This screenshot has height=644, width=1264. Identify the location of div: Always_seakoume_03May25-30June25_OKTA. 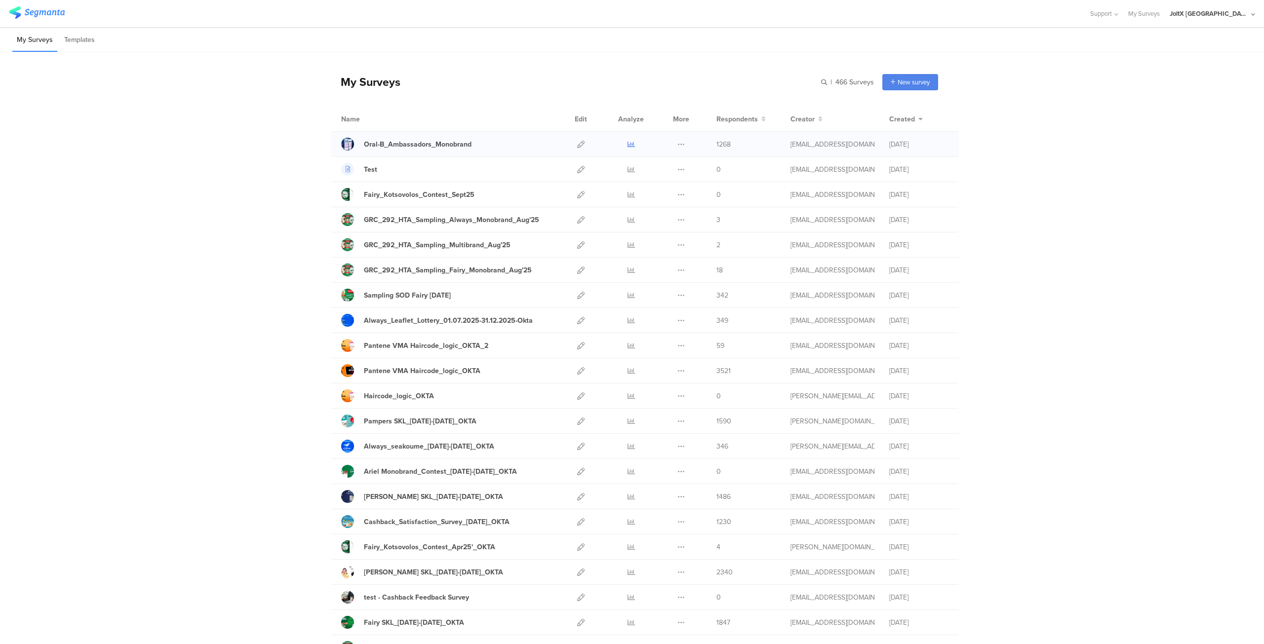
(429, 446).